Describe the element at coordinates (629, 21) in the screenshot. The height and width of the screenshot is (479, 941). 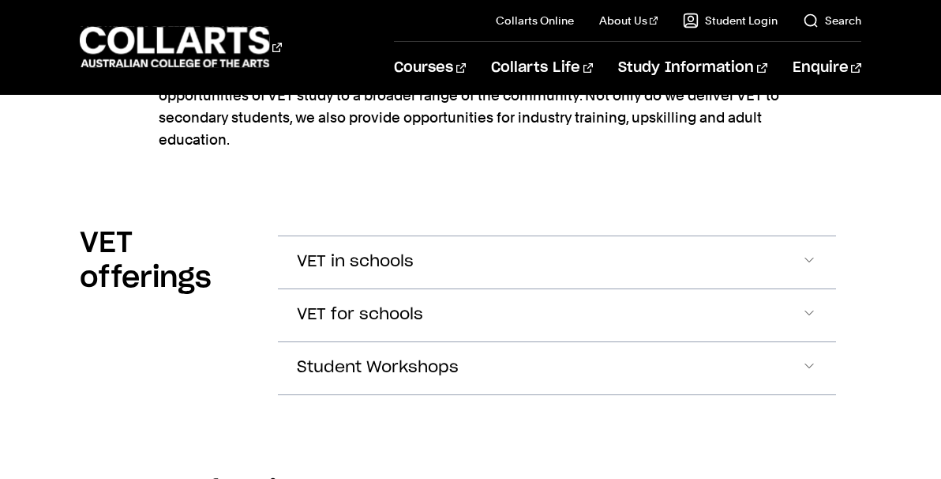
I see `a: About Us` at that location.